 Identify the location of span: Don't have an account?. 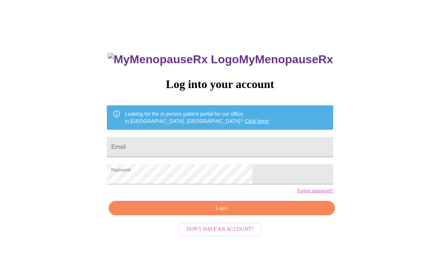
(220, 229).